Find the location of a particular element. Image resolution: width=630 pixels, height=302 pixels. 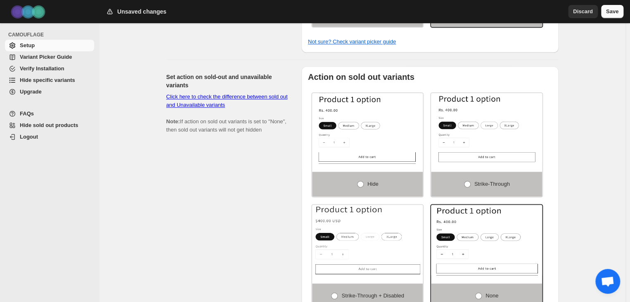

h2: Unsaved changes is located at coordinates (142, 12).